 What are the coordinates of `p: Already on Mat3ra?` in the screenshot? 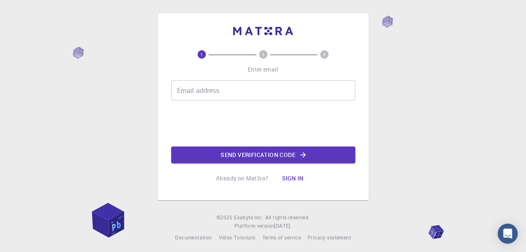 It's located at (242, 178).